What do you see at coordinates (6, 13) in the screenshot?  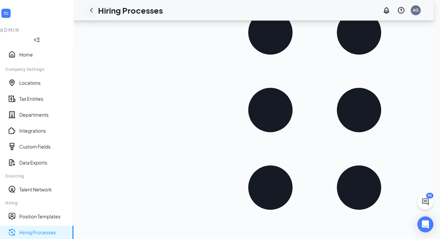 I see `svg: WorkstreamLogo` at bounding box center [6, 13].